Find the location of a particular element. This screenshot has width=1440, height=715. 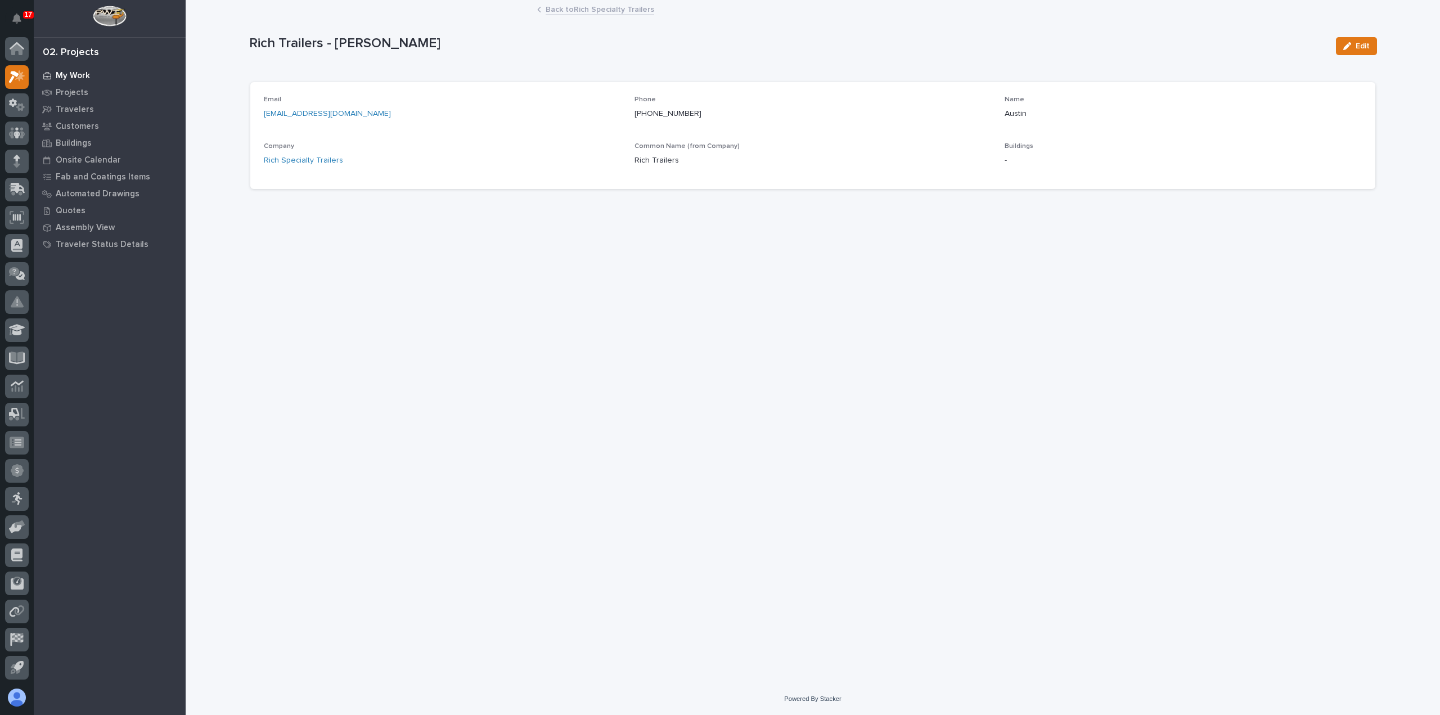

p: Assembly View is located at coordinates (85, 228).